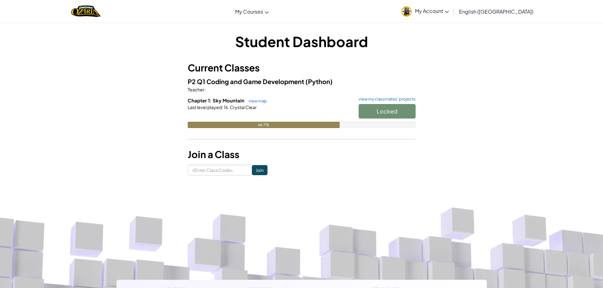 This screenshot has height=288, width=603. I want to click on h3: Join a Class, so click(302, 154).